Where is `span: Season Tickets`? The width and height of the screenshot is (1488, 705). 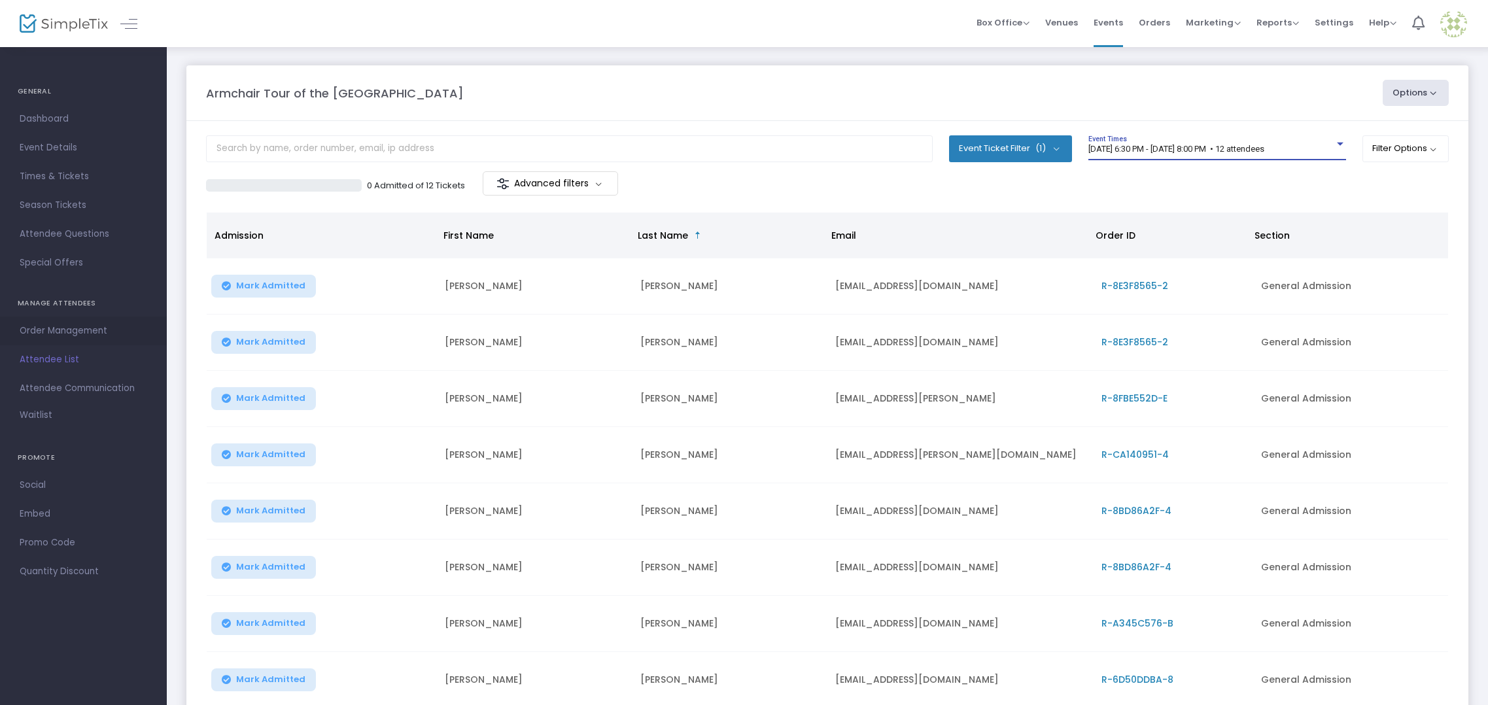
span: Season Tickets is located at coordinates (83, 205).